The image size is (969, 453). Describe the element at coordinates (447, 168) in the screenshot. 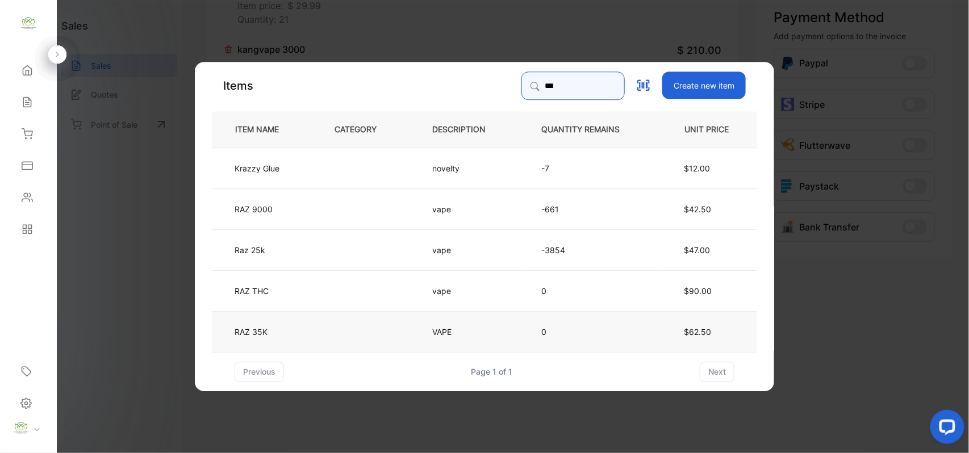

I see `p: novelty` at that location.